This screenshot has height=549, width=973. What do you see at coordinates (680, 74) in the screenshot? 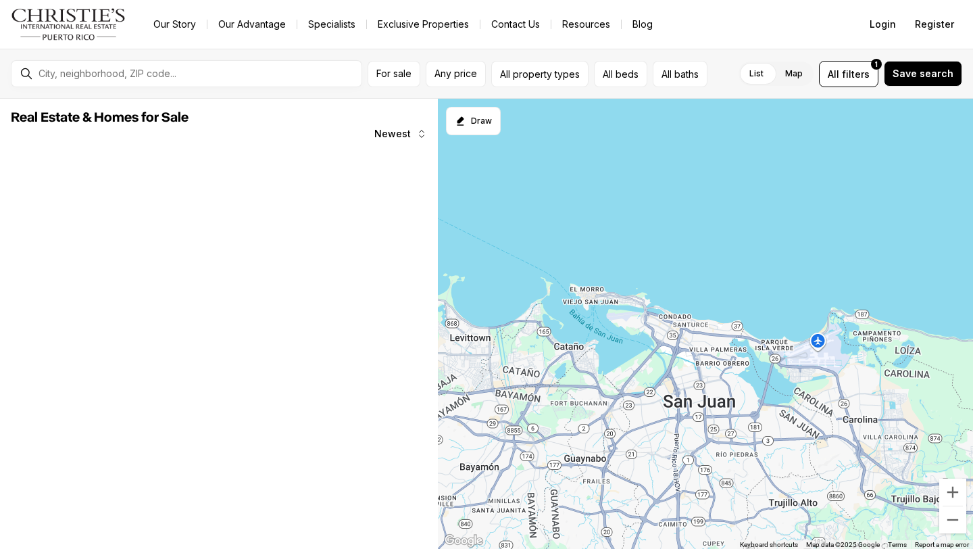
I see `button: All baths` at bounding box center [680, 74].